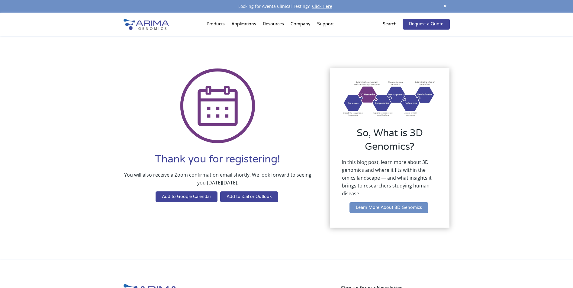 This screenshot has width=573, height=288. I want to click on a: Click Here, so click(322, 6).